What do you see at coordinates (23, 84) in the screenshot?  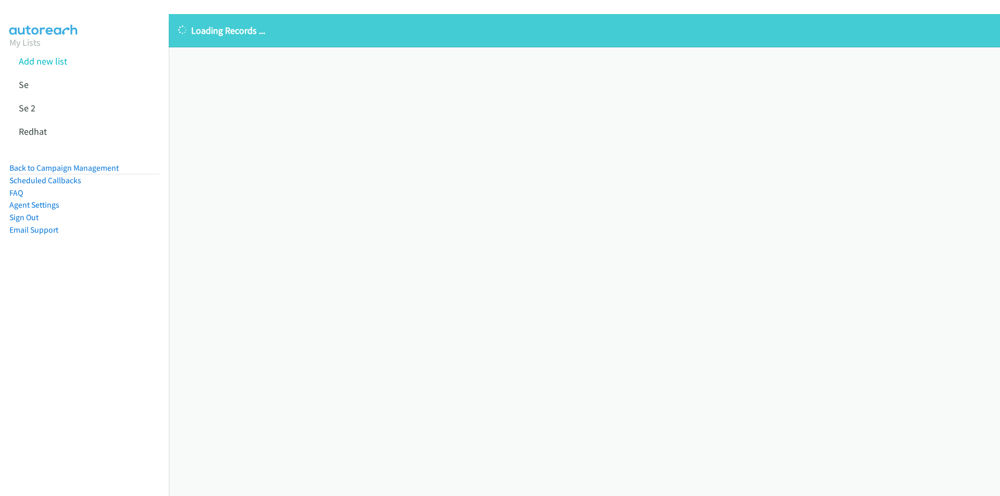 I see `a: Se` at bounding box center [23, 84].